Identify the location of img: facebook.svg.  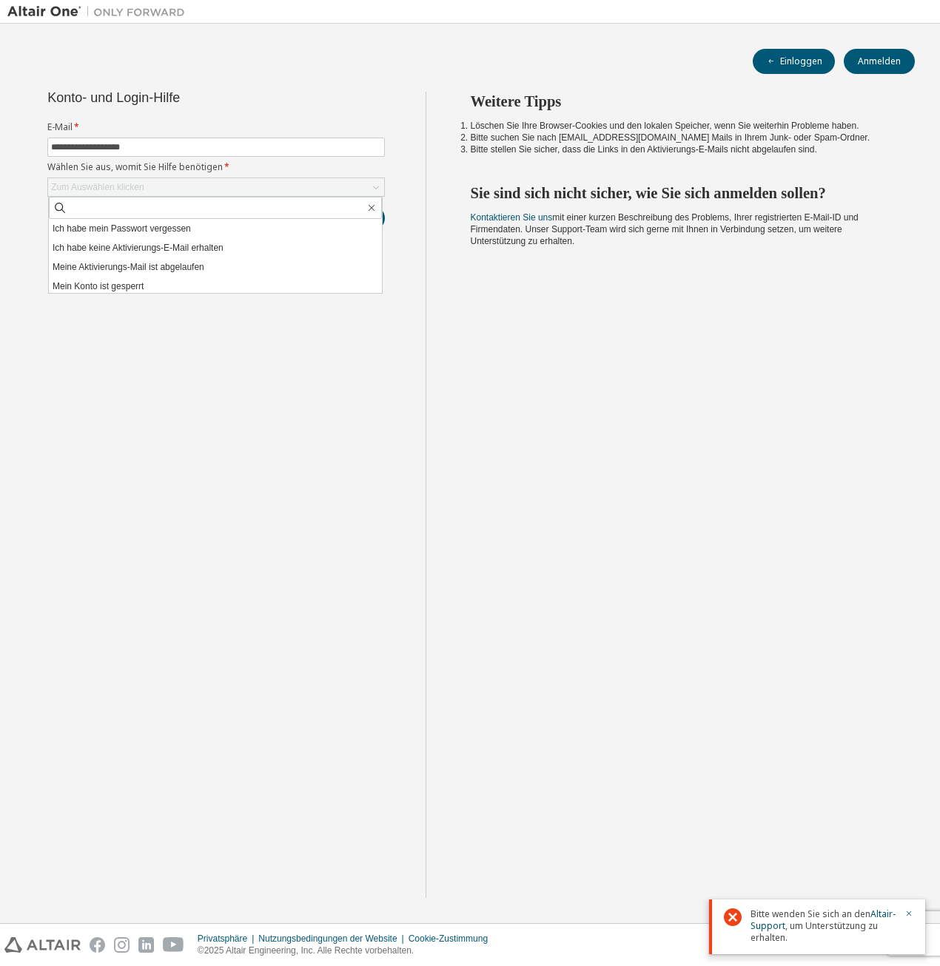
(97, 945).